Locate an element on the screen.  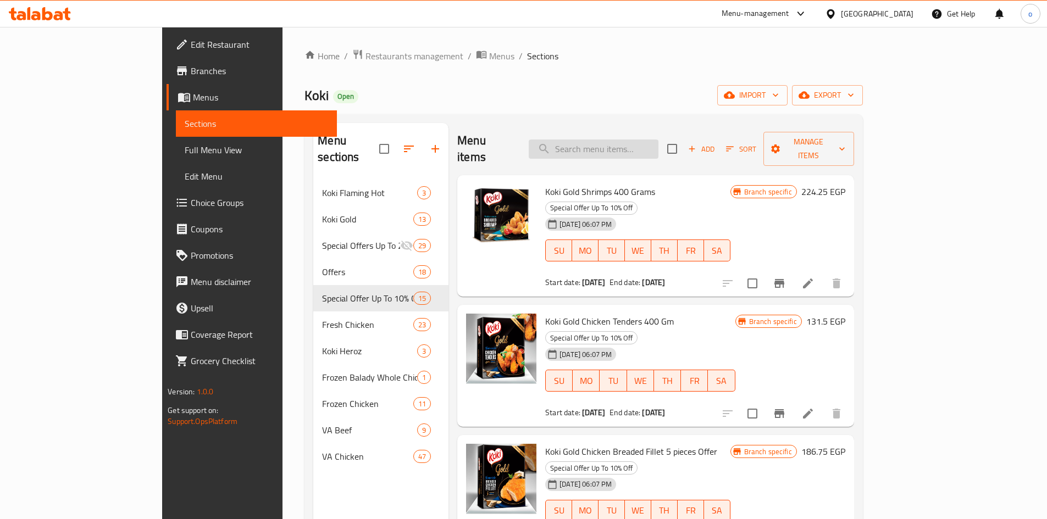
img: Koki Gold Chicken Breaded Fillet 5 pieces Offer is located at coordinates (501, 479).